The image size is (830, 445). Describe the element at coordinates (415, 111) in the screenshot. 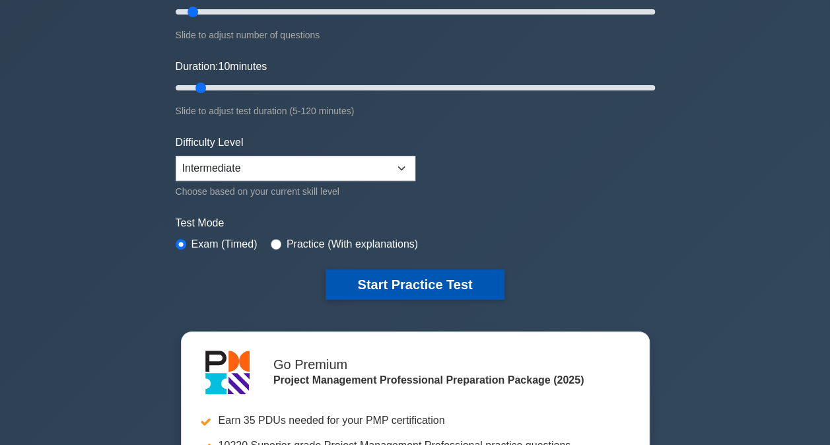

I see `div: Slide to adjust test duration (5-120 minutes)` at that location.